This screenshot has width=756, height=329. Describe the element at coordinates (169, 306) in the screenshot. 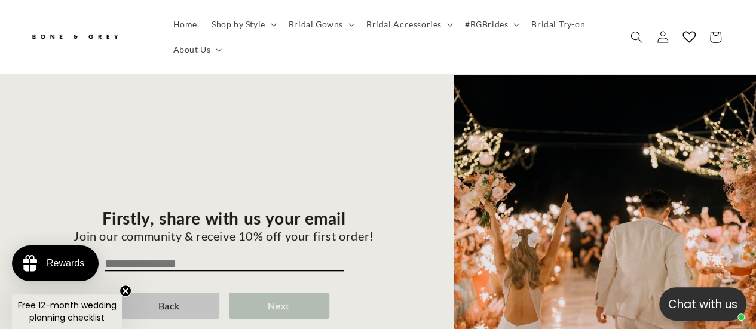

I see `div: Back` at that location.